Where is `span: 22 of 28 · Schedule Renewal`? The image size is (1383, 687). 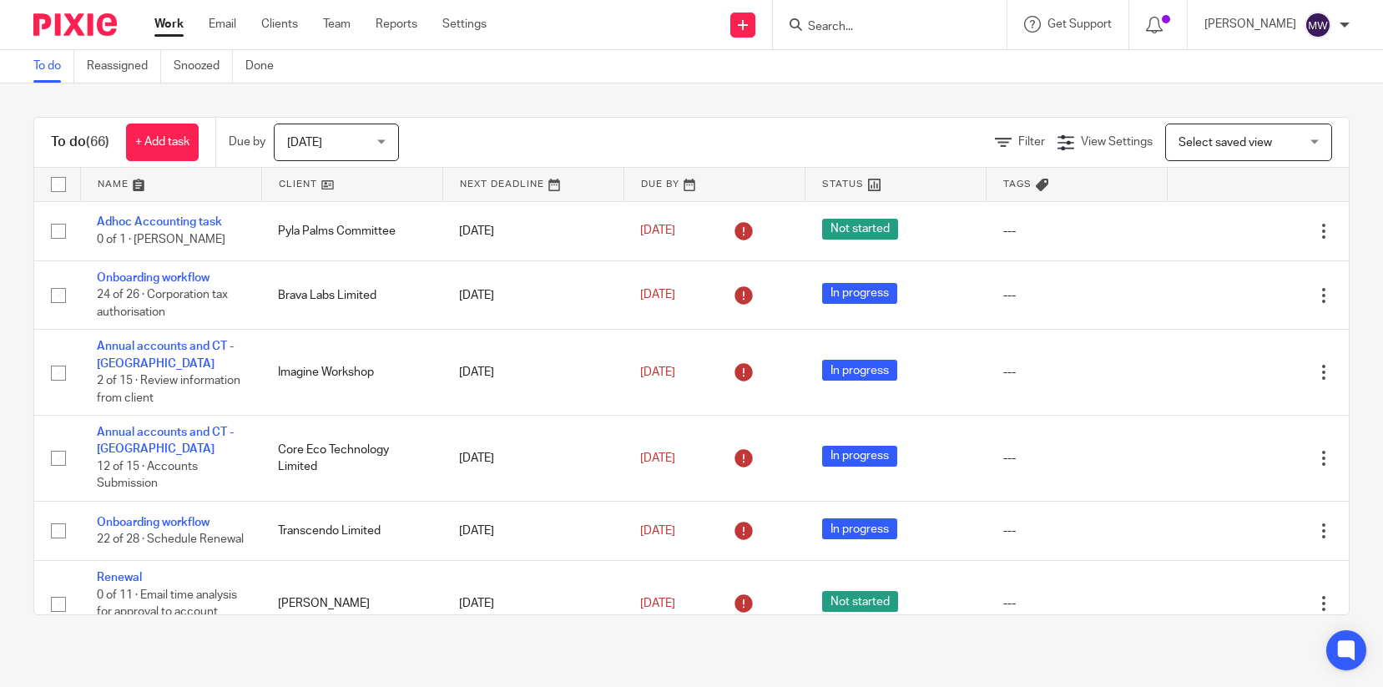 span: 22 of 28 · Schedule Renewal is located at coordinates (170, 539).